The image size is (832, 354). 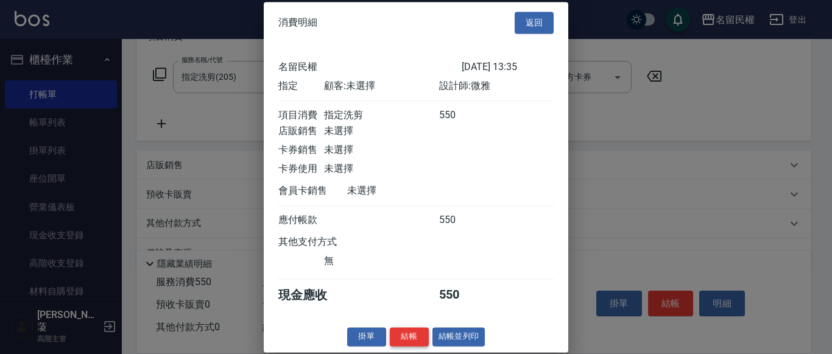 I want to click on div: 無, so click(x=381, y=261).